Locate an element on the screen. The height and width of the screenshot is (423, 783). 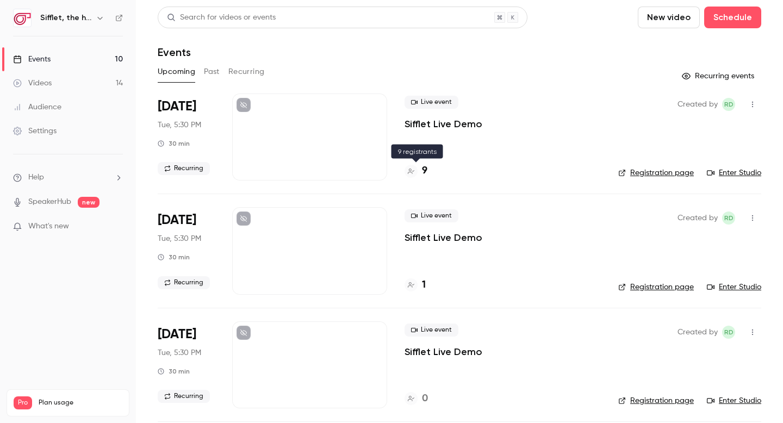
span: What's new is located at coordinates (48, 226).